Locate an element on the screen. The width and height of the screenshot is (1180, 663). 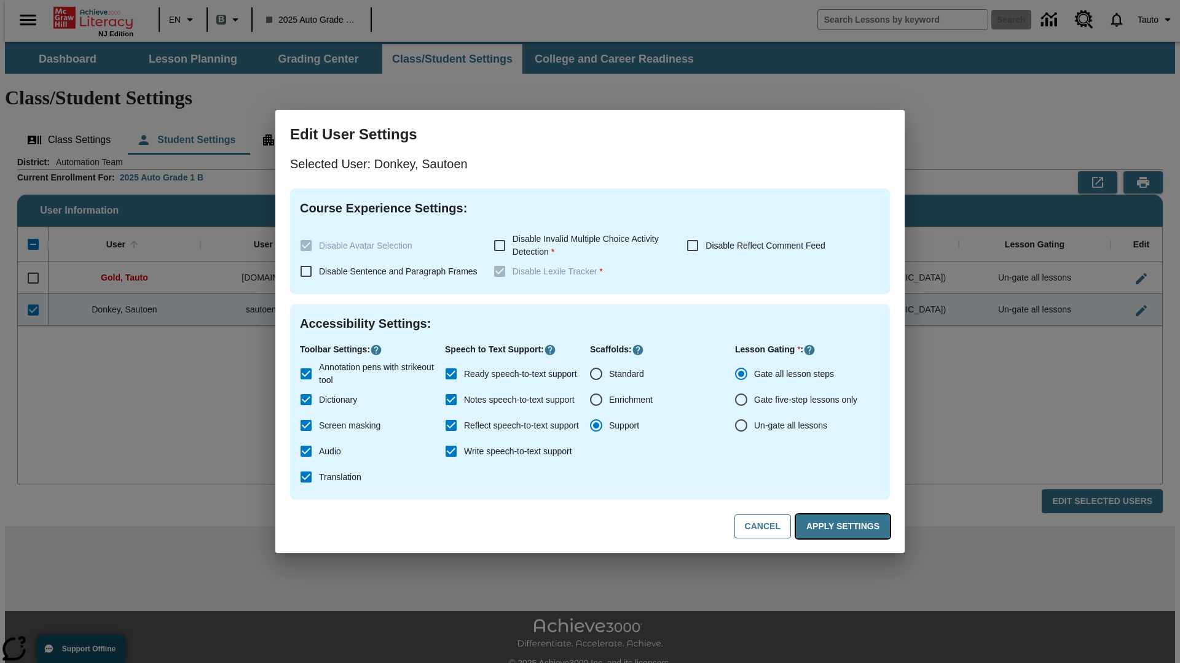
p: Toolbar Settings : is located at coordinates (372, 350).